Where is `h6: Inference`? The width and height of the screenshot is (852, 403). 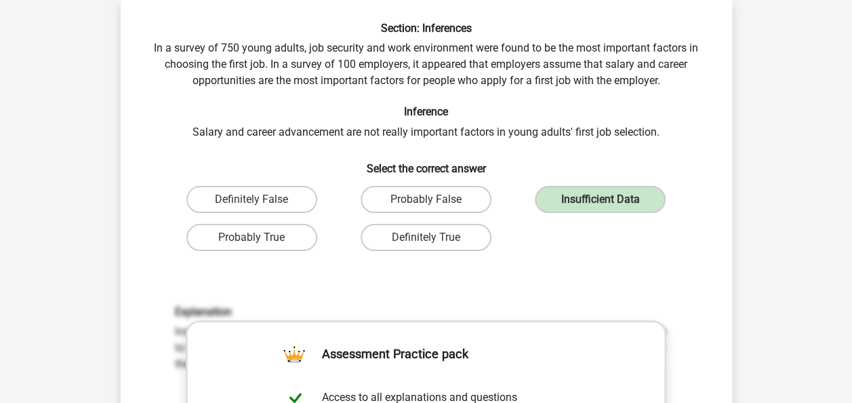
h6: Inference is located at coordinates (427, 111).